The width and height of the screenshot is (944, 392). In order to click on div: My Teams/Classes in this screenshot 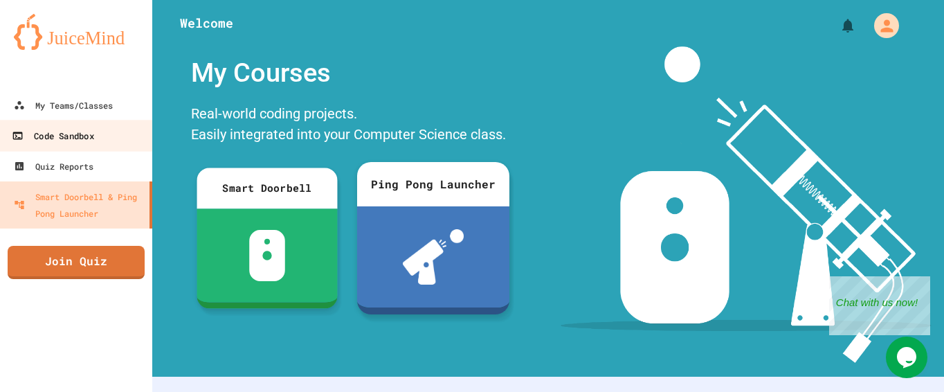, I will do `click(63, 105)`.